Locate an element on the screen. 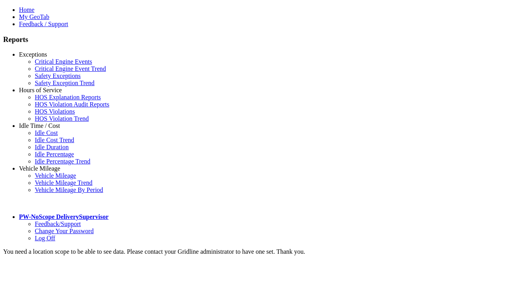  a: Critical Engine Event Trend is located at coordinates (70, 68).